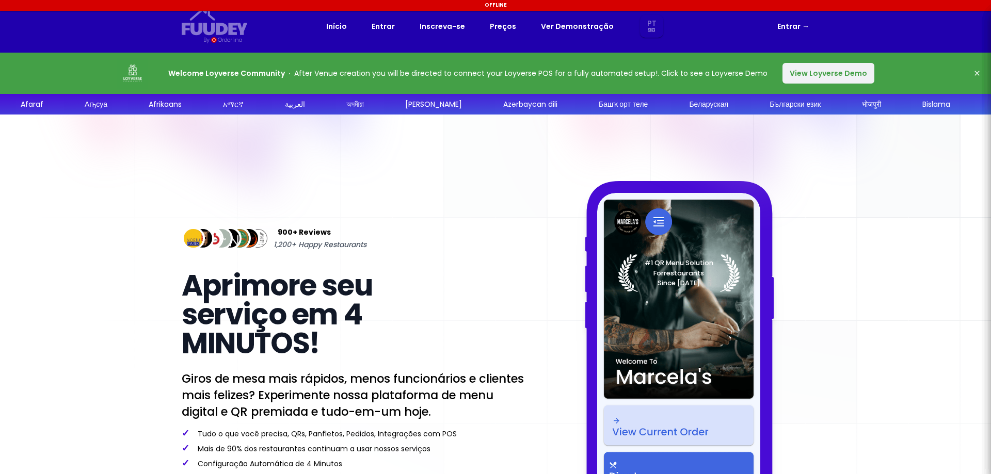 This screenshot has height=474, width=991. What do you see at coordinates (707, 104) in the screenshot?
I see `div: Беларуская` at bounding box center [707, 104].